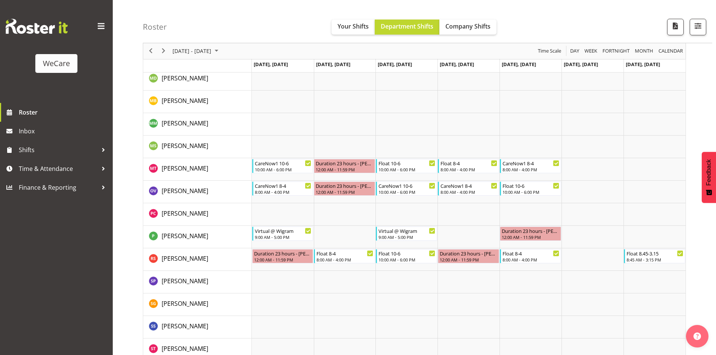  I want to click on button: Timeline Day, so click(575, 51).